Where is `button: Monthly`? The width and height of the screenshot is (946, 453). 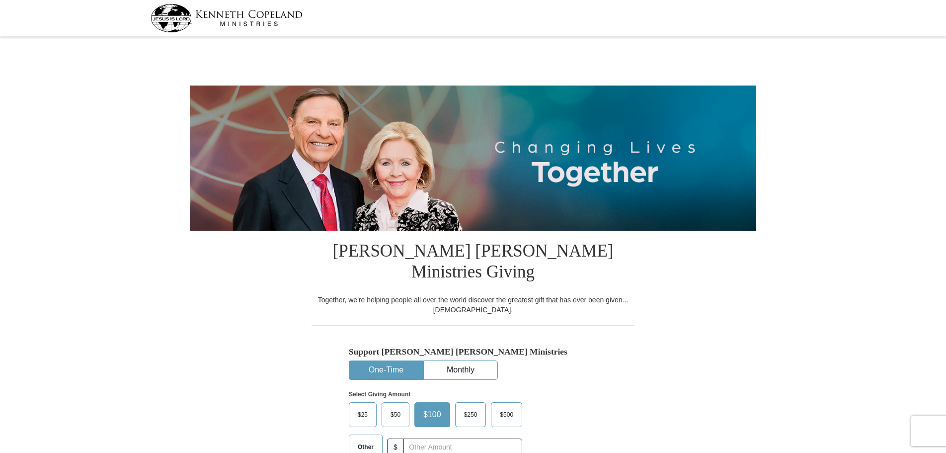 button: Monthly is located at coordinates (461, 370).